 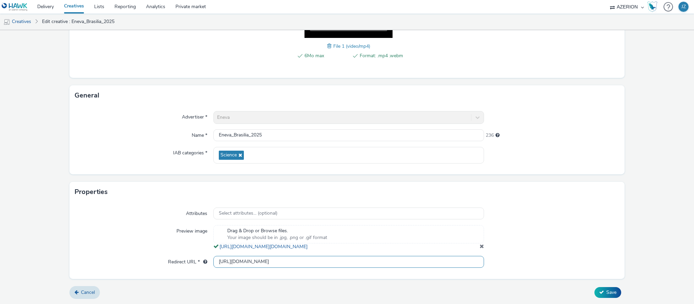 What do you see at coordinates (490, 136) in the screenshot?
I see `span: 236` at bounding box center [490, 136].